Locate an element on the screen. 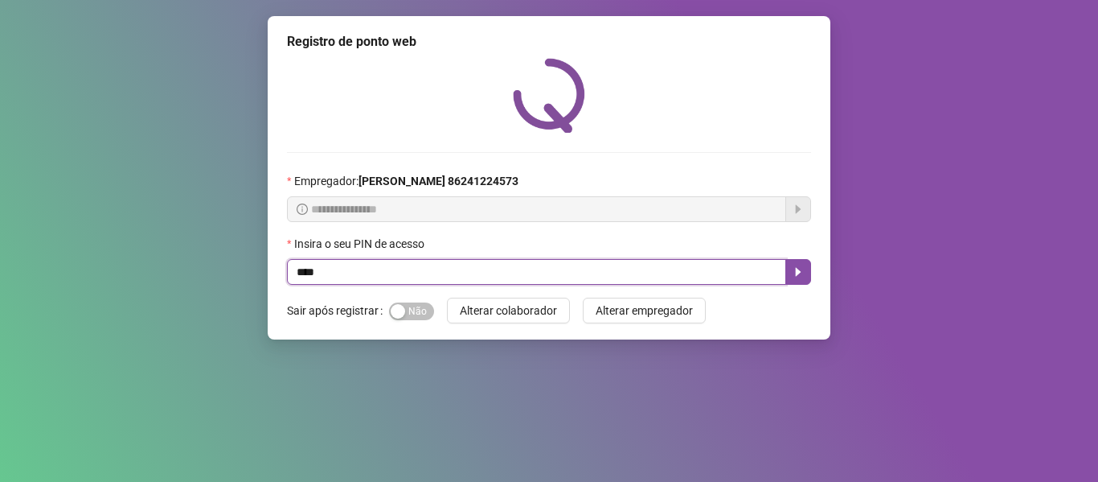 This screenshot has height=482, width=1098. span: Empregador : is located at coordinates (406, 181).